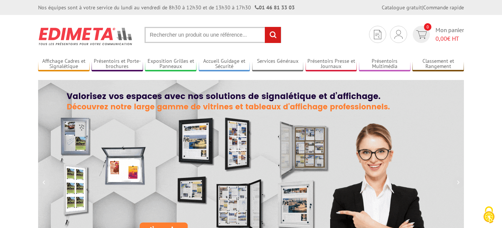 The width and height of the screenshot is (502, 228). What do you see at coordinates (213, 35) in the screenshot?
I see `input: Rechercher un produit ou une référence...` at bounding box center [213, 35].